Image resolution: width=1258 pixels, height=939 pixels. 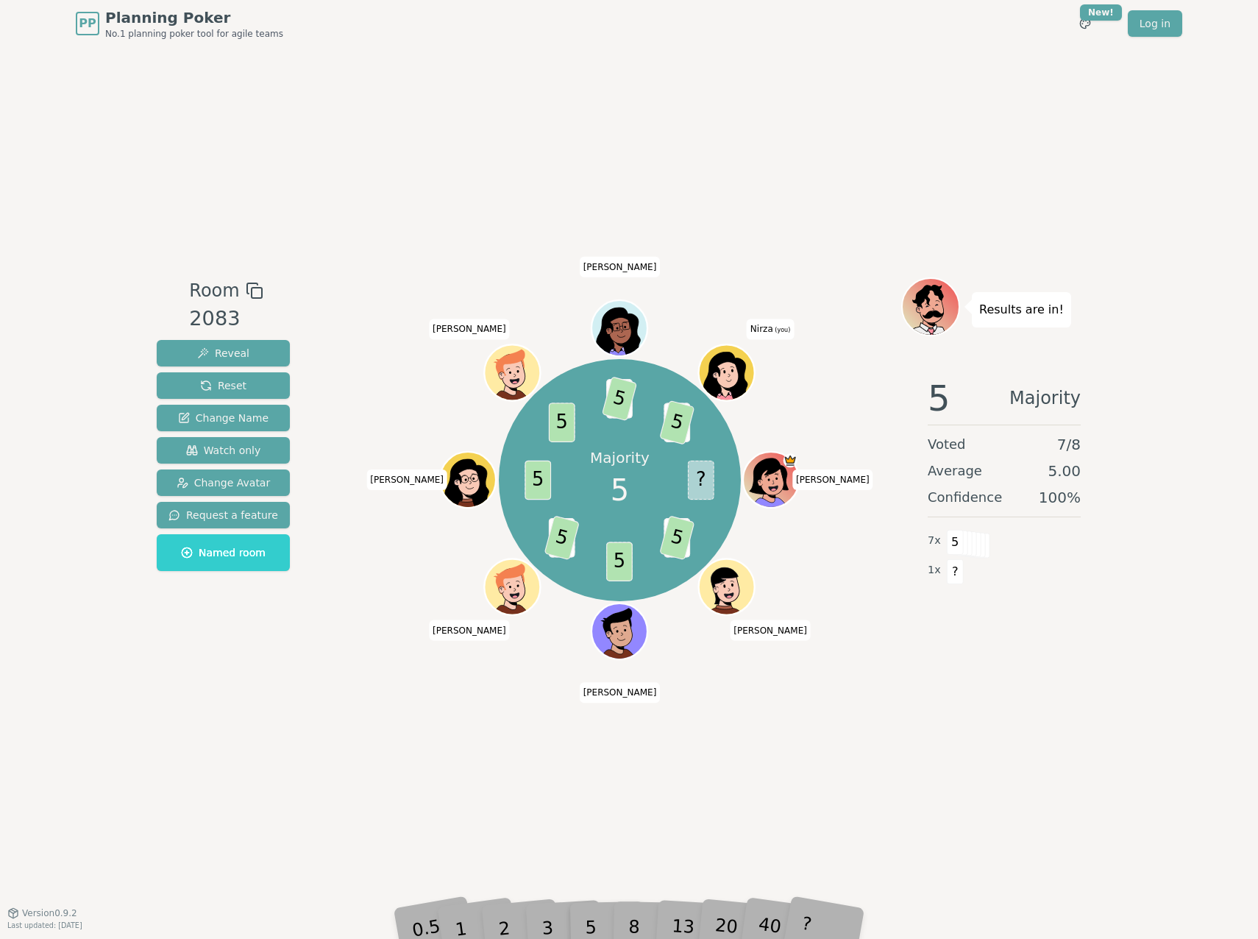 I want to click on p: Results are in!, so click(x=1021, y=310).